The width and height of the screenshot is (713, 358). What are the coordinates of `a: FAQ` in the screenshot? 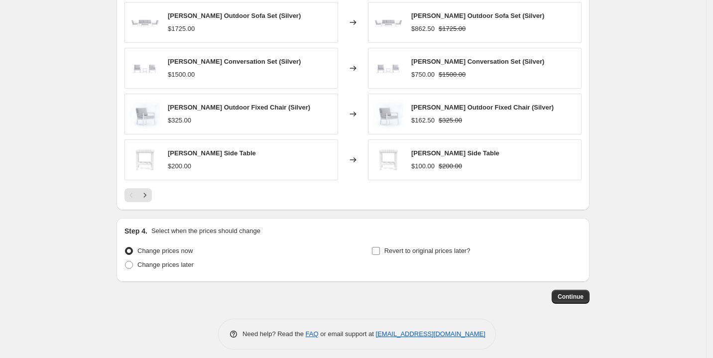 It's located at (312, 334).